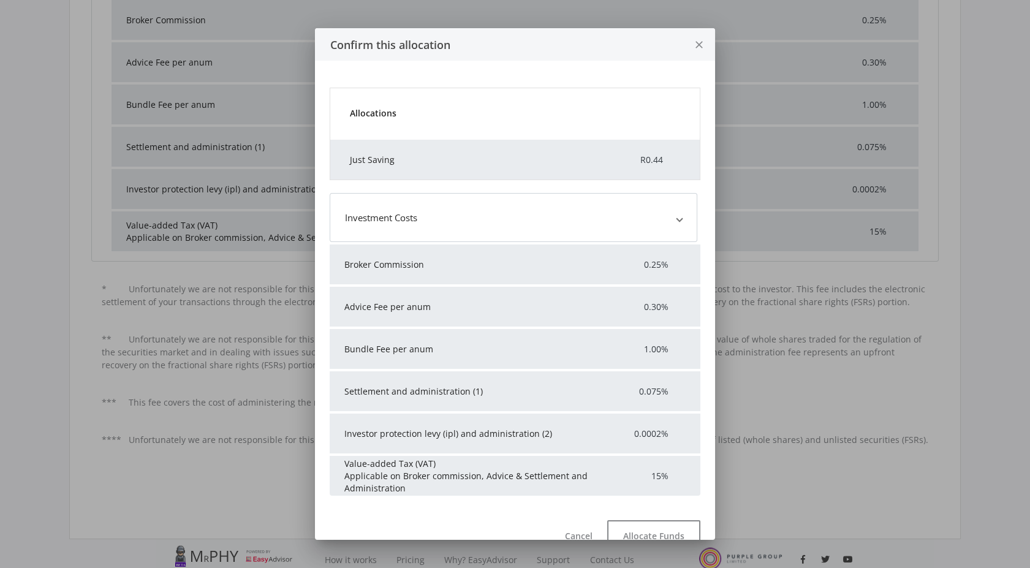 Image resolution: width=1030 pixels, height=568 pixels. I want to click on button: close, so click(698, 44).